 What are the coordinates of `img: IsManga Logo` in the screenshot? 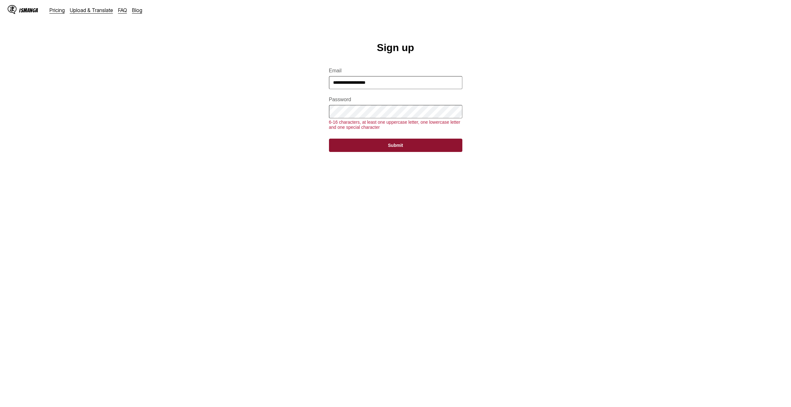 It's located at (12, 10).